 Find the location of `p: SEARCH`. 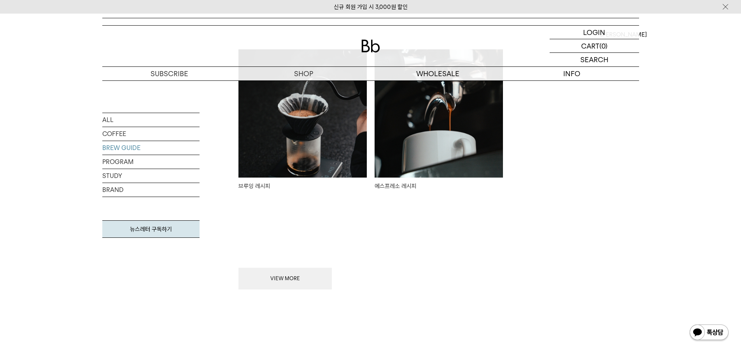

p: SEARCH is located at coordinates (594, 59).